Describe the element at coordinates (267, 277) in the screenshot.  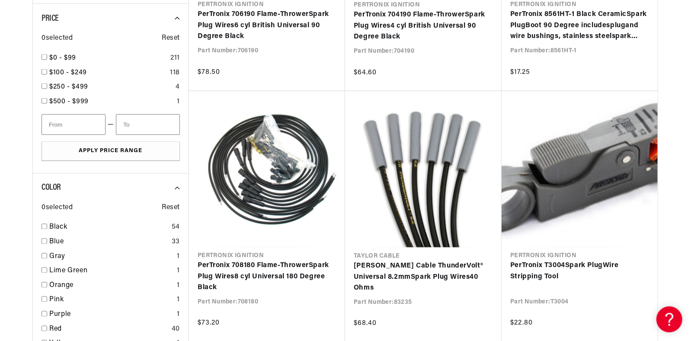
I see `a: PerTronix 708180 Flame-ThrowerSpark Plug Wires8 cyl Universal 180 Degree Black` at that location.